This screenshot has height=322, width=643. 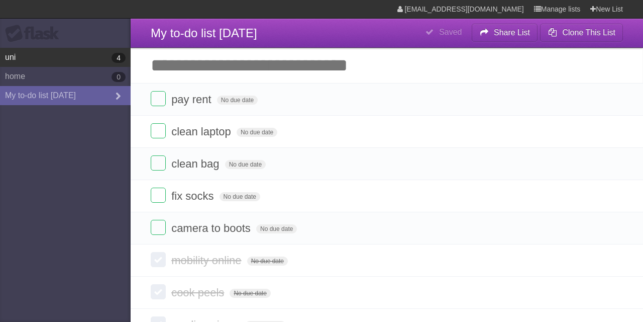 I want to click on span: camera to boots, so click(x=212, y=228).